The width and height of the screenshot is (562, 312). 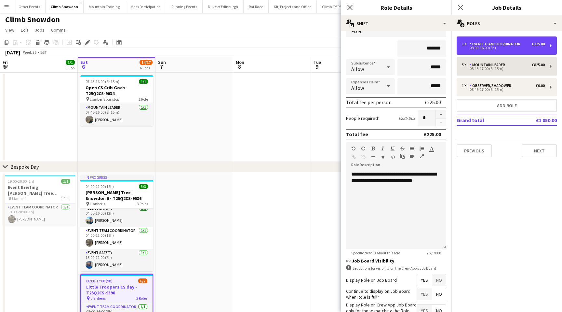 I want to click on span: 07:45-16:00 (8h15m), so click(x=102, y=81).